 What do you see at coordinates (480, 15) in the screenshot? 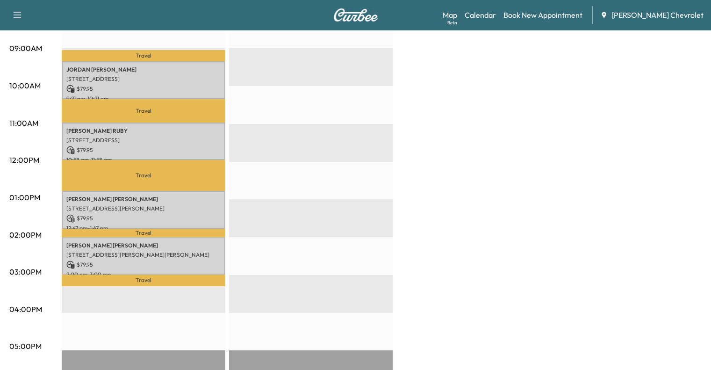
I see `a: Calendar` at bounding box center [480, 15].